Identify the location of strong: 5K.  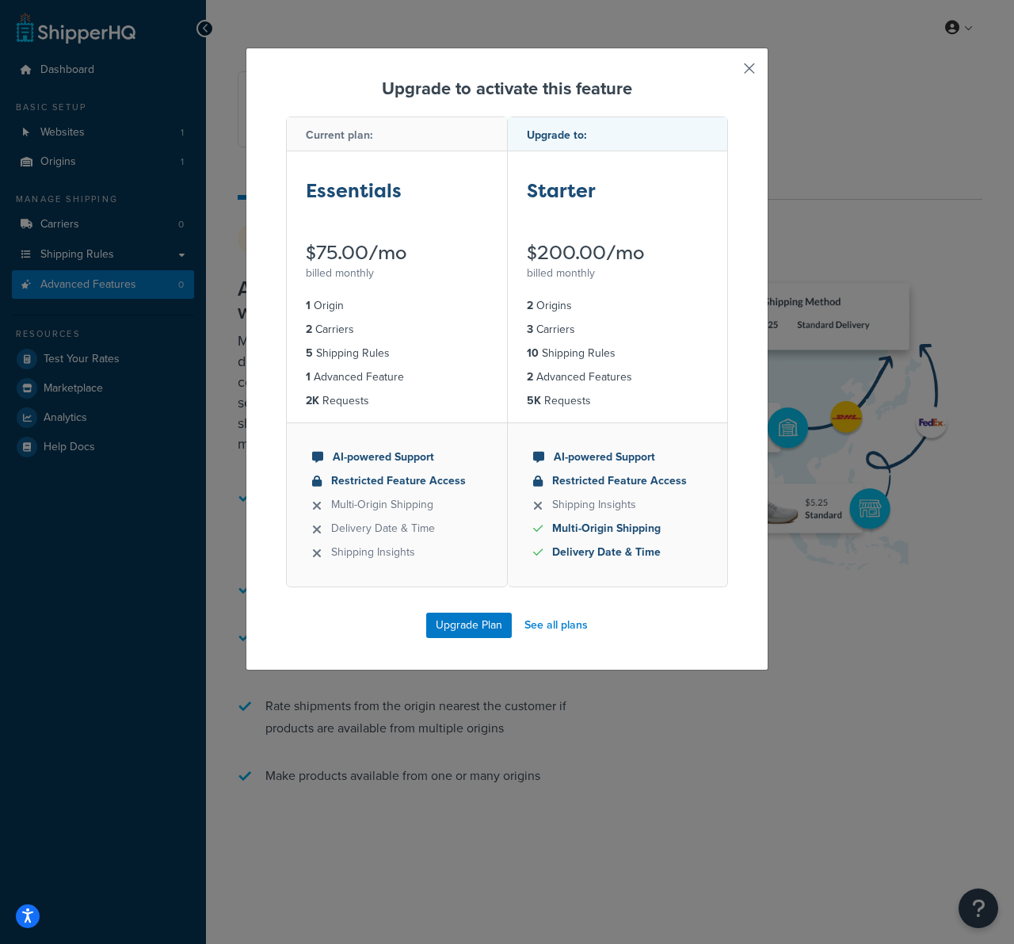
(534, 400).